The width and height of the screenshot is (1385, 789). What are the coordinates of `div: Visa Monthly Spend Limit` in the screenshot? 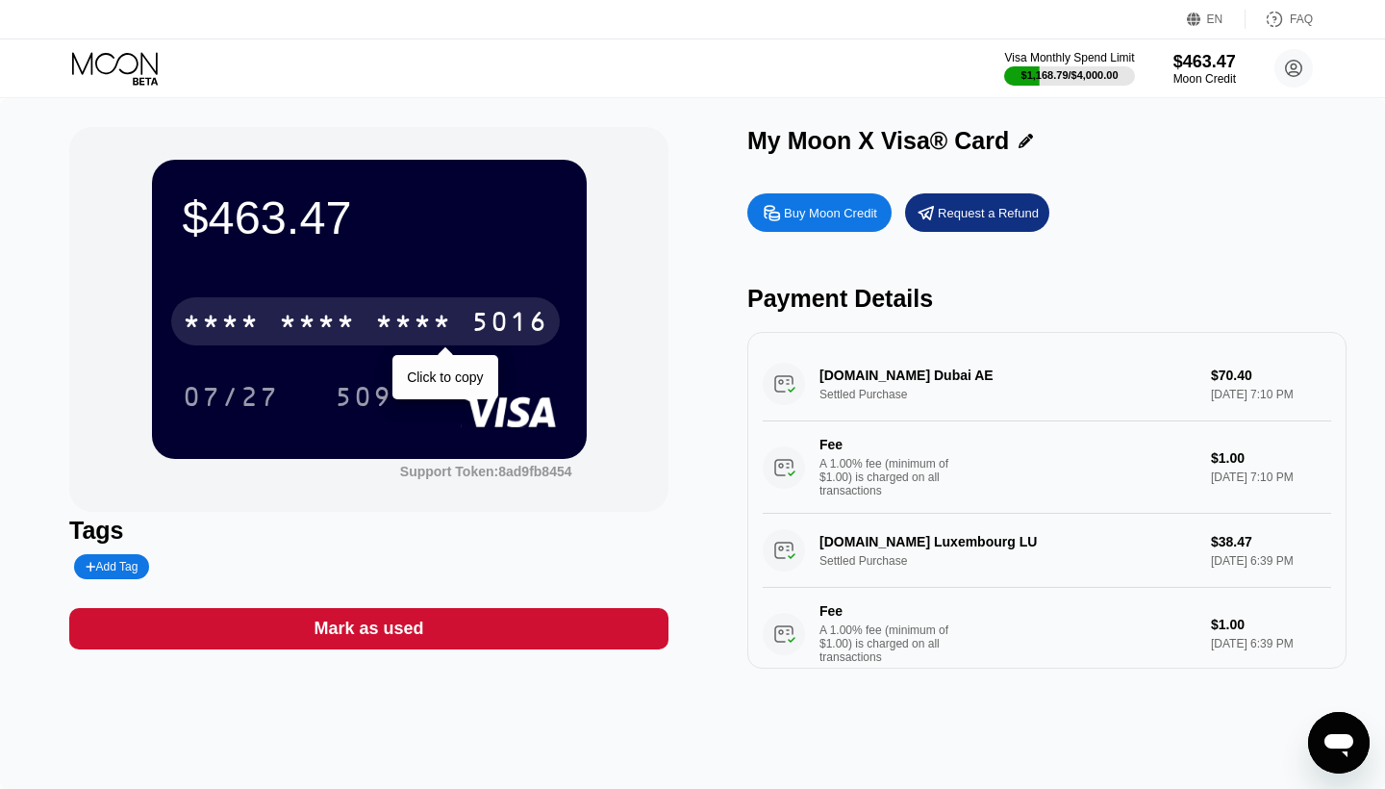 It's located at (1069, 58).